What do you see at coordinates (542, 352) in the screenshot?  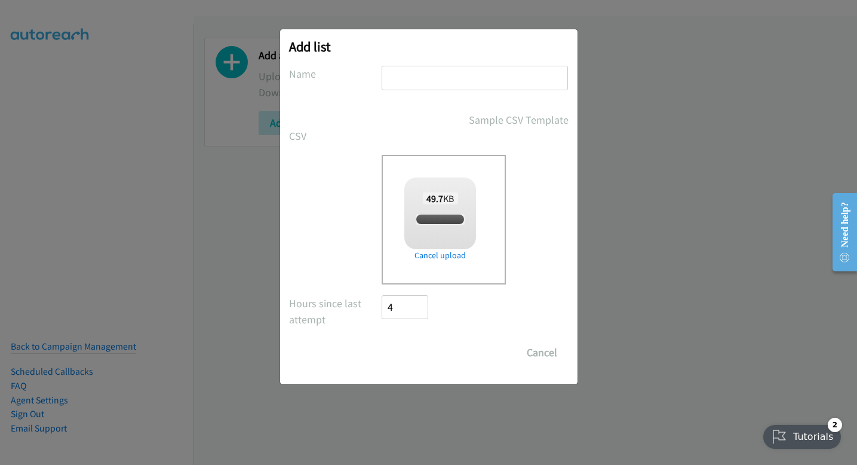 I see `button: Cancel` at bounding box center [542, 352].